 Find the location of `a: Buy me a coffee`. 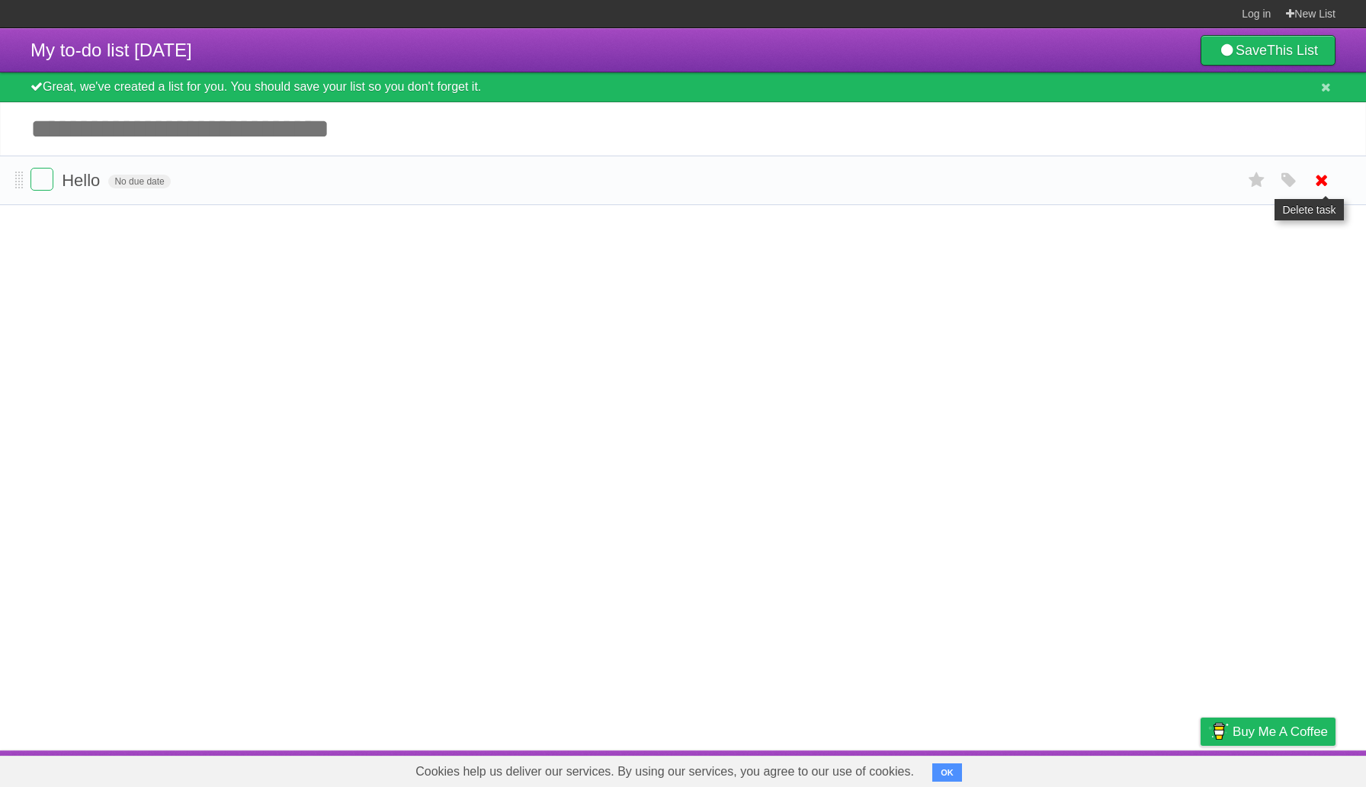

a: Buy me a coffee is located at coordinates (1268, 731).